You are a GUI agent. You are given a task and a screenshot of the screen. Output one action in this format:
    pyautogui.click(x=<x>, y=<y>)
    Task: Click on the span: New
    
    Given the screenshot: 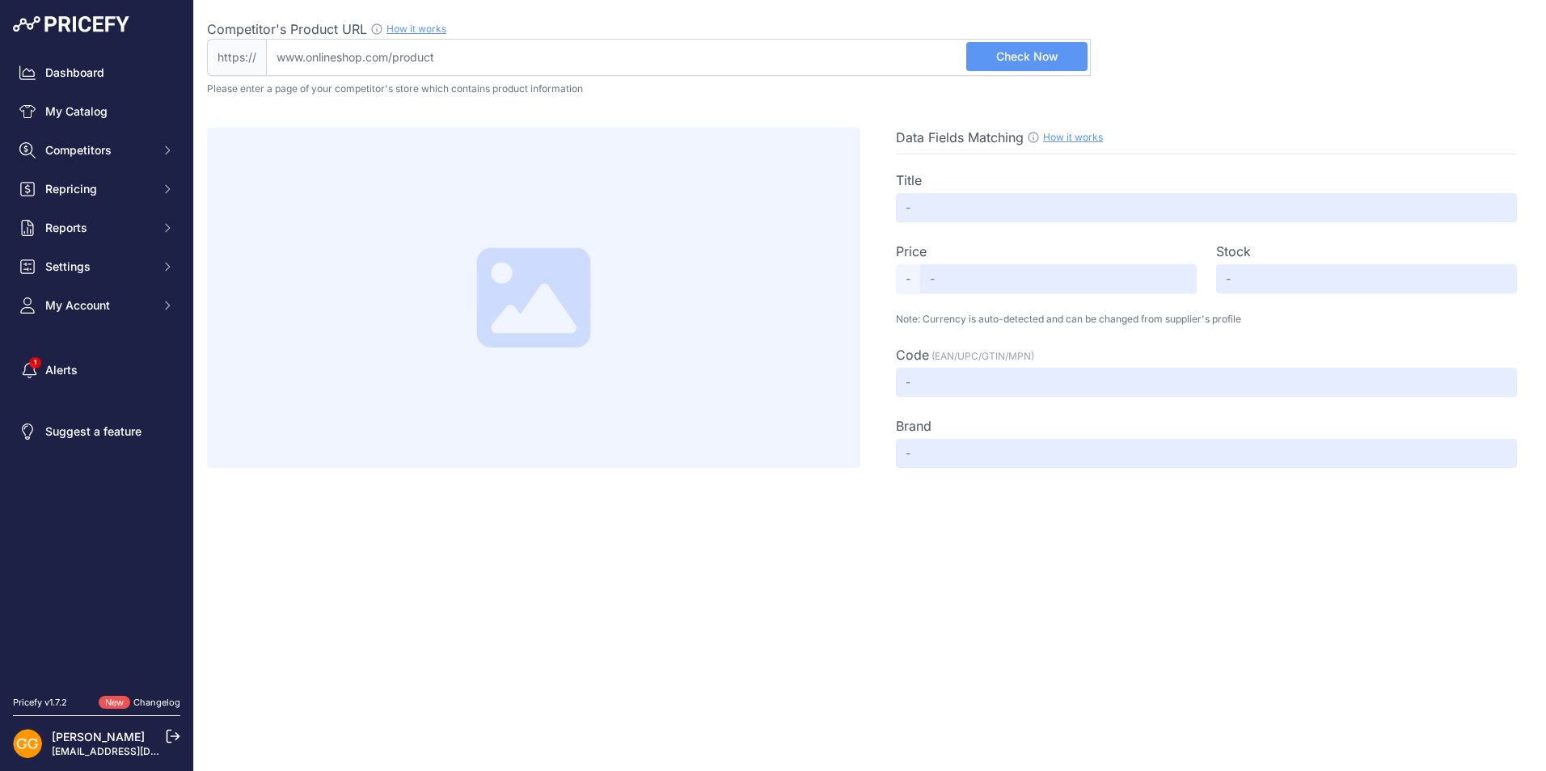 What is the action you would take?
    pyautogui.click(x=114, y=703)
    